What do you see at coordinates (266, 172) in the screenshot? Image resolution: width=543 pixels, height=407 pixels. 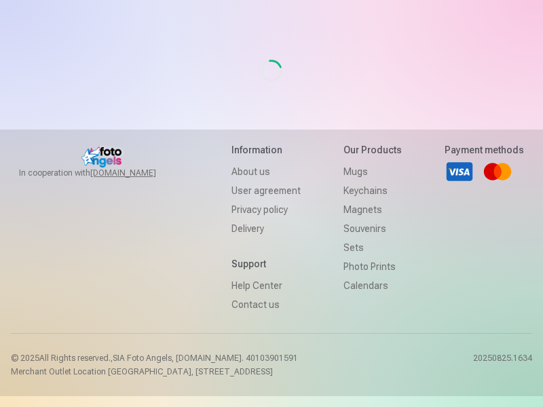 I see `a: About us` at bounding box center [266, 172].